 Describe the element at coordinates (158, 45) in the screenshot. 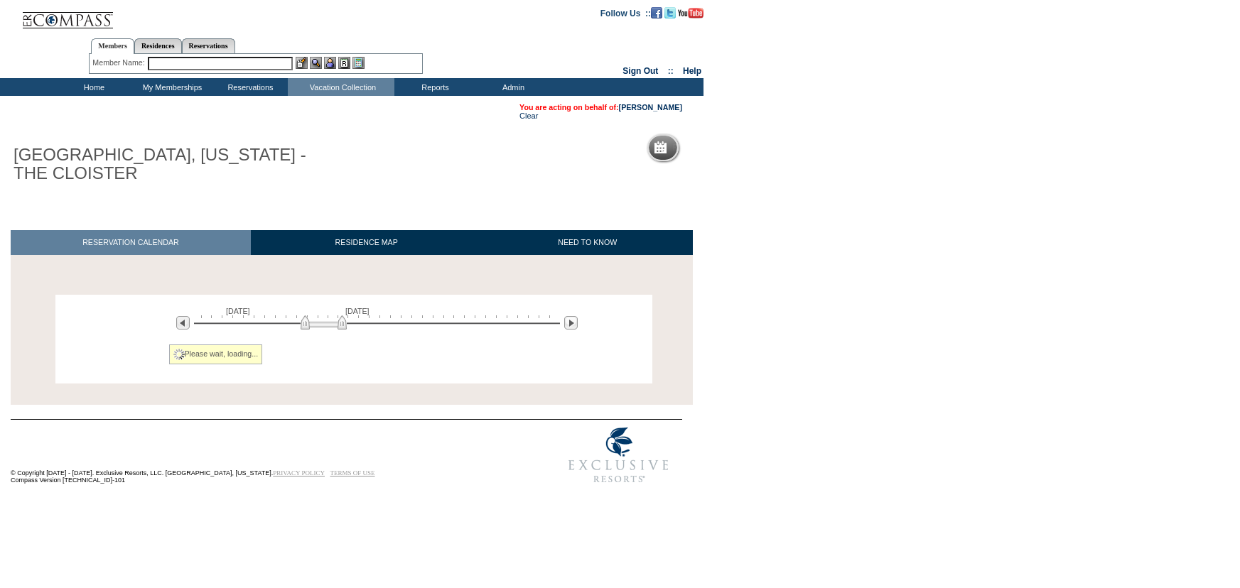

I see `a: Residences` at that location.